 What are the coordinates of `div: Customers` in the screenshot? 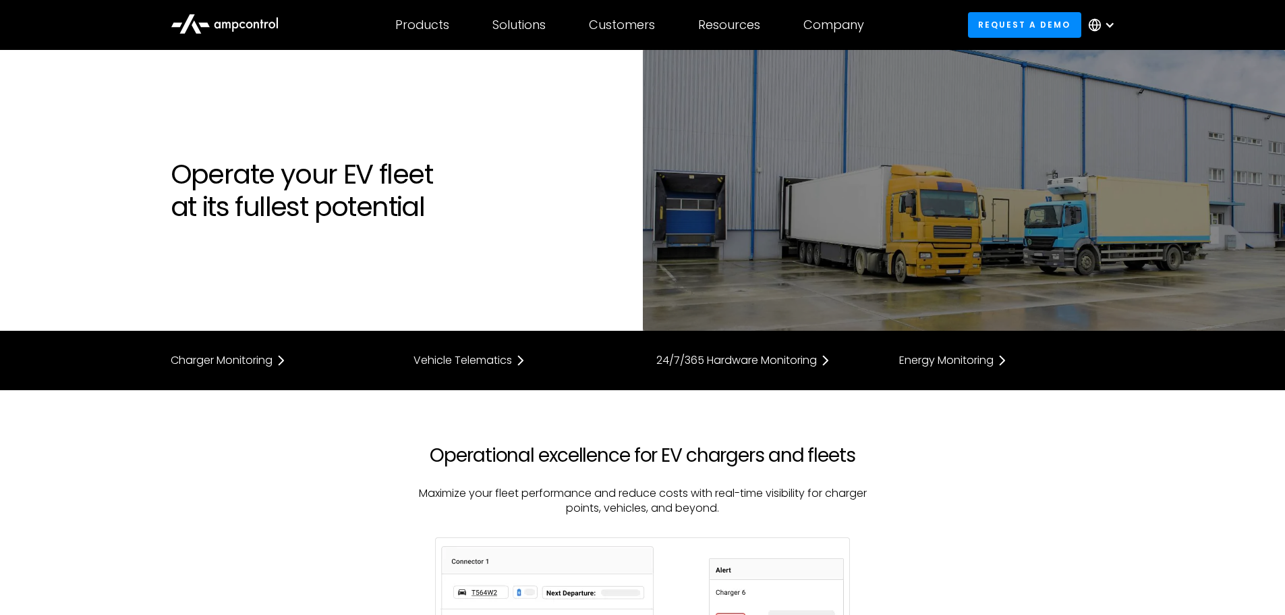 It's located at (622, 25).